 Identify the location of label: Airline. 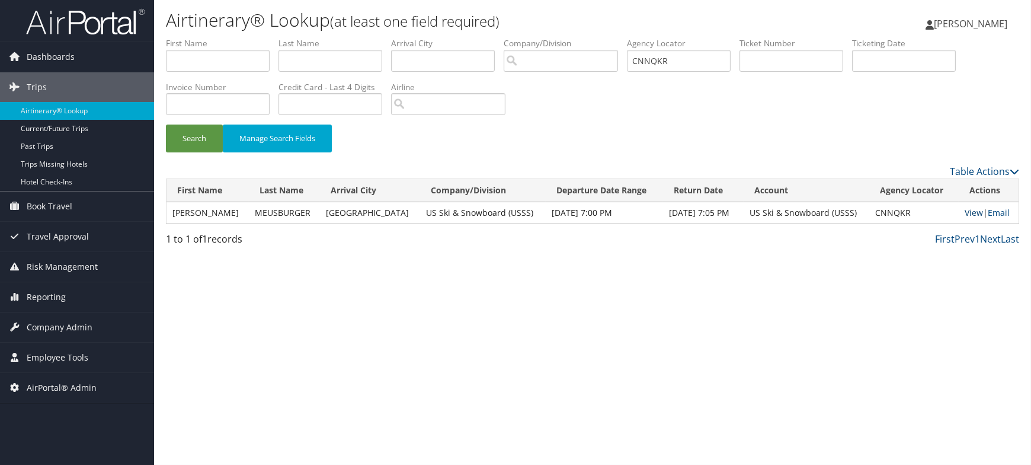
(453, 87).